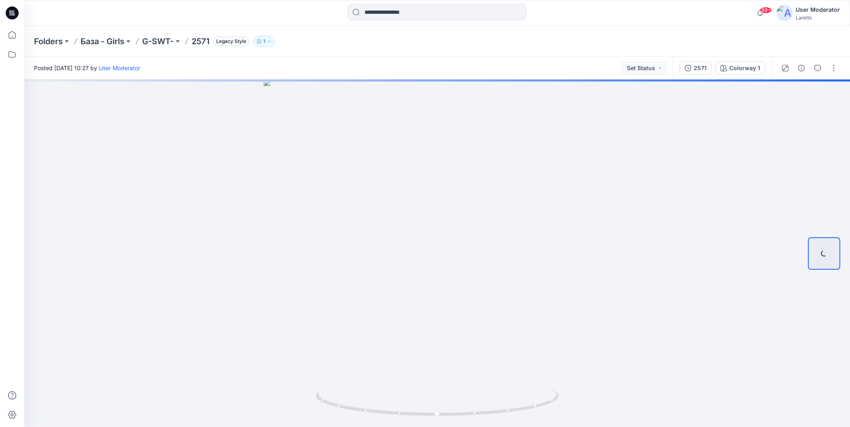 The image size is (850, 427). Describe the element at coordinates (818, 10) in the screenshot. I see `div: User Moderator` at that location.